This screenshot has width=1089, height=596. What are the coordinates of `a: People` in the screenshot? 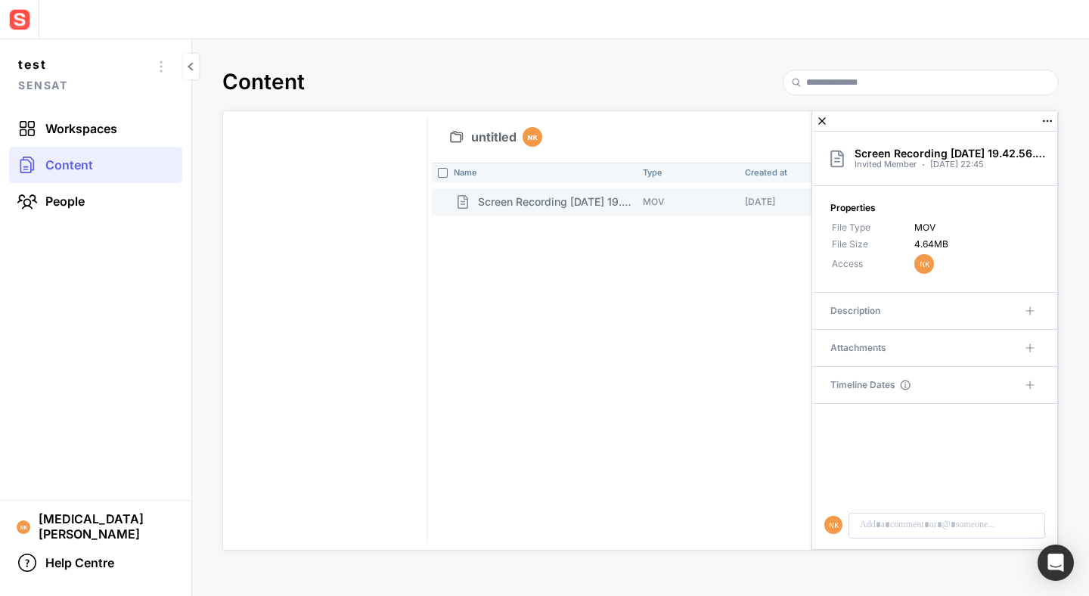 It's located at (95, 201).